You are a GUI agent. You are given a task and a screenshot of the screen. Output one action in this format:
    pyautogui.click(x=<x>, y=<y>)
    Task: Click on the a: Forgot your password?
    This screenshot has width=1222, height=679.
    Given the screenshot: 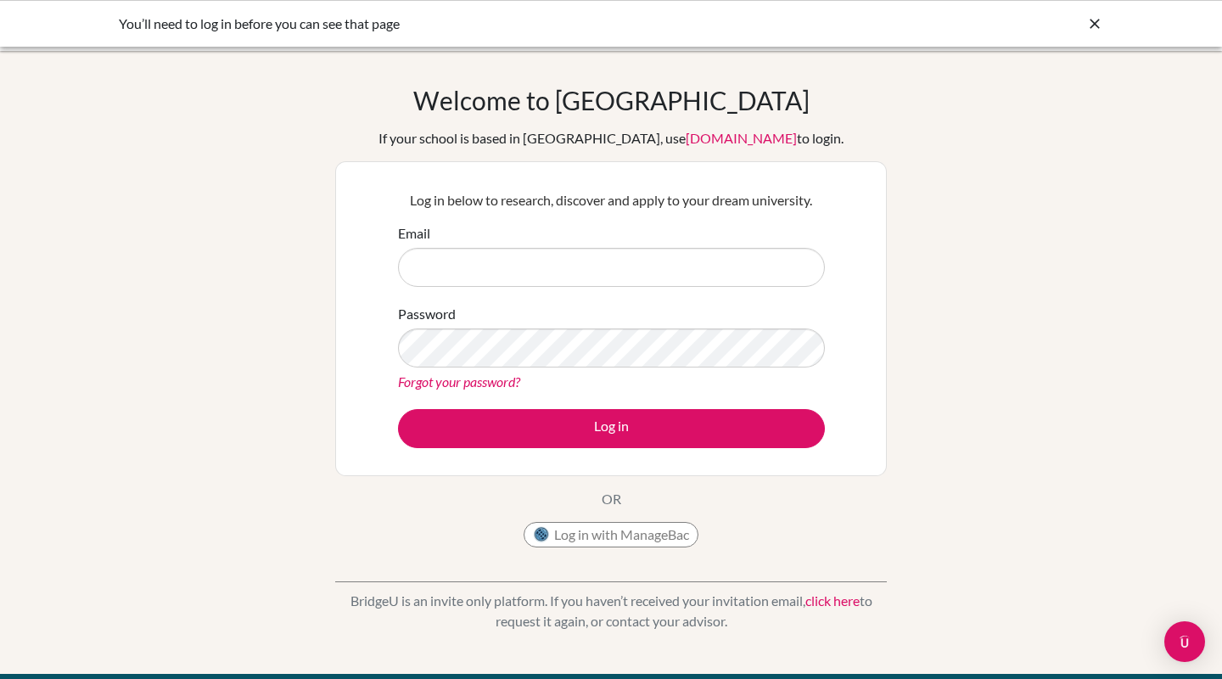 What is the action you would take?
    pyautogui.click(x=459, y=381)
    